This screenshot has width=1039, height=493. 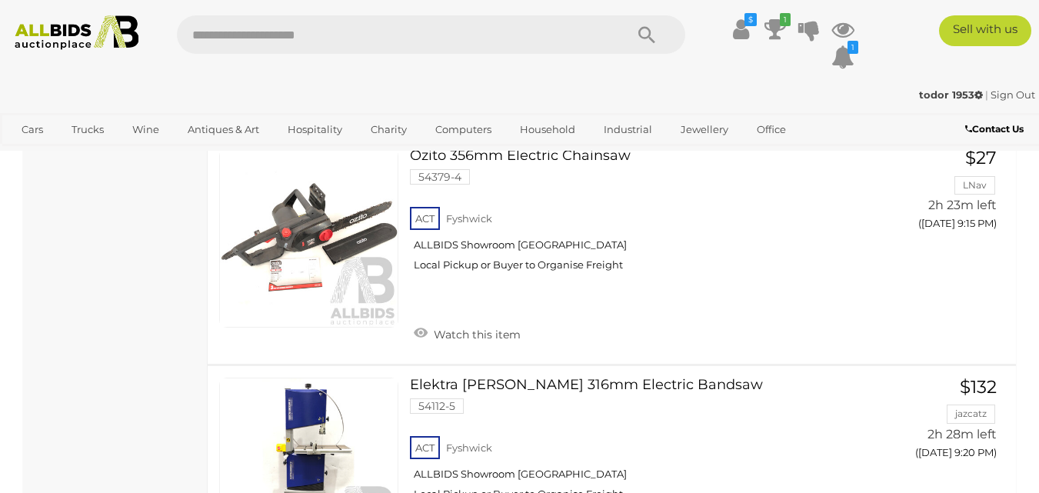 What do you see at coordinates (547, 129) in the screenshot?
I see `a: Household` at bounding box center [547, 129].